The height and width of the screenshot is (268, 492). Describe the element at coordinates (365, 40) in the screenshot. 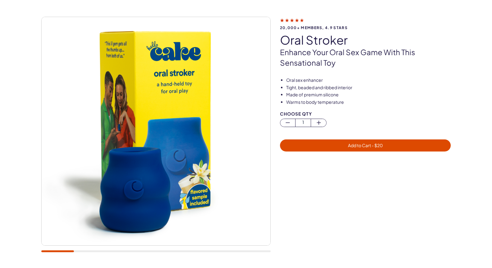

I see `h1: oral stroker` at that location.